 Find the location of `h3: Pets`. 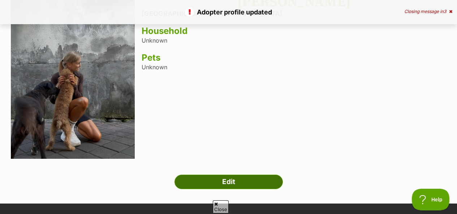

h3: Pets is located at coordinates (294, 58).